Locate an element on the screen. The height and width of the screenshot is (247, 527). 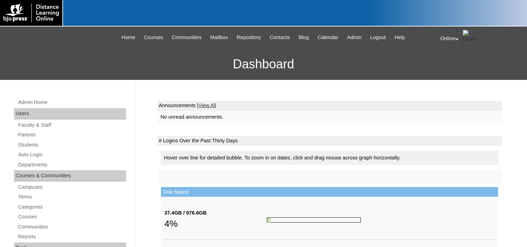
a: Calendar is located at coordinates (328, 37).